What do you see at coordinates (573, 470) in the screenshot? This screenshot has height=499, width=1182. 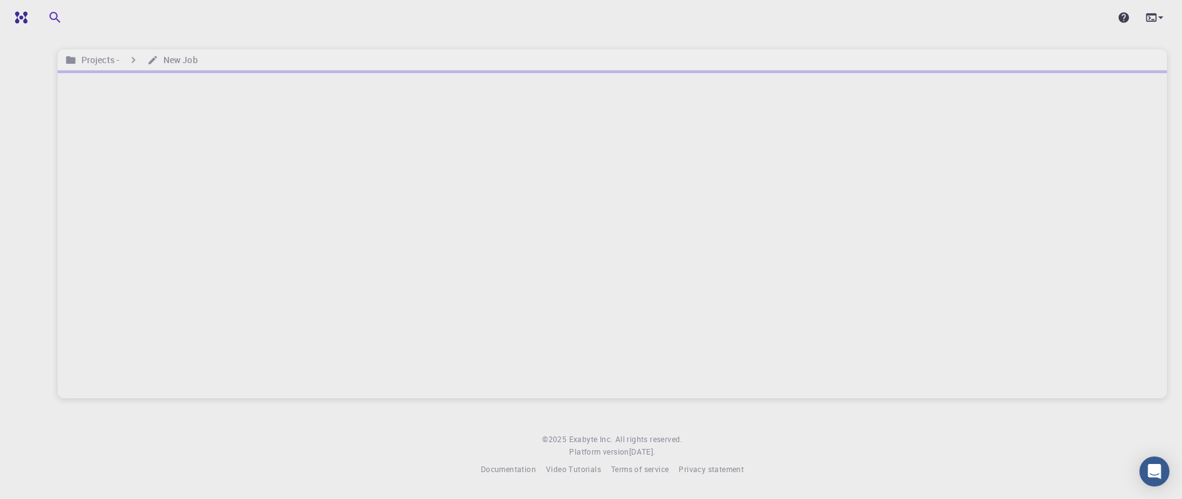 I see `a: Video Tutorials` at bounding box center [573, 470].